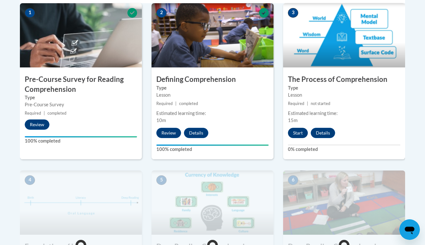 The width and height of the screenshot is (425, 245). I want to click on span: 3, so click(293, 13).